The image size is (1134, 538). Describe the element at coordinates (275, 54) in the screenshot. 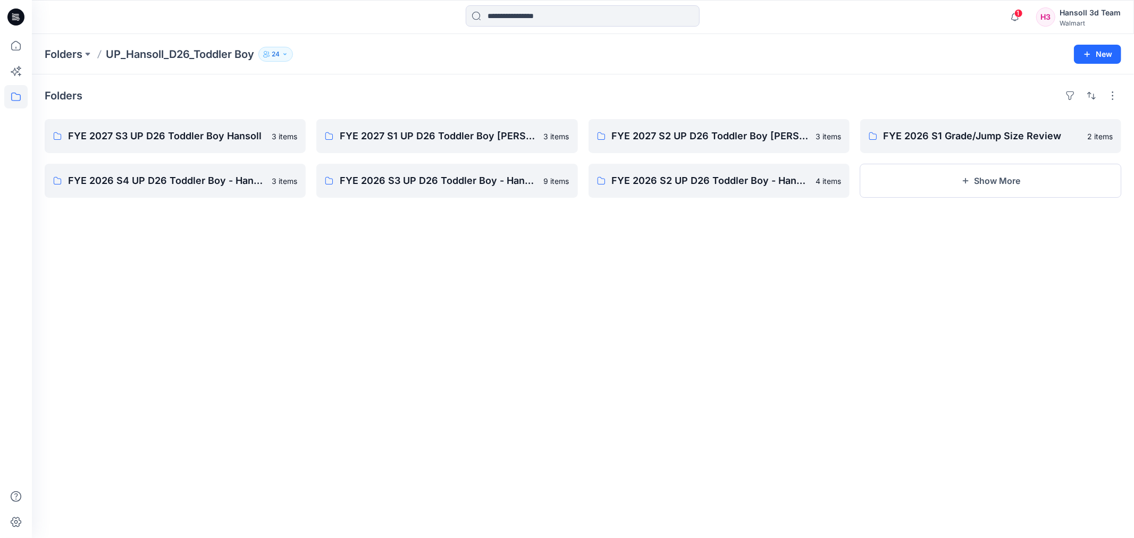

I see `p: 24` at that location.